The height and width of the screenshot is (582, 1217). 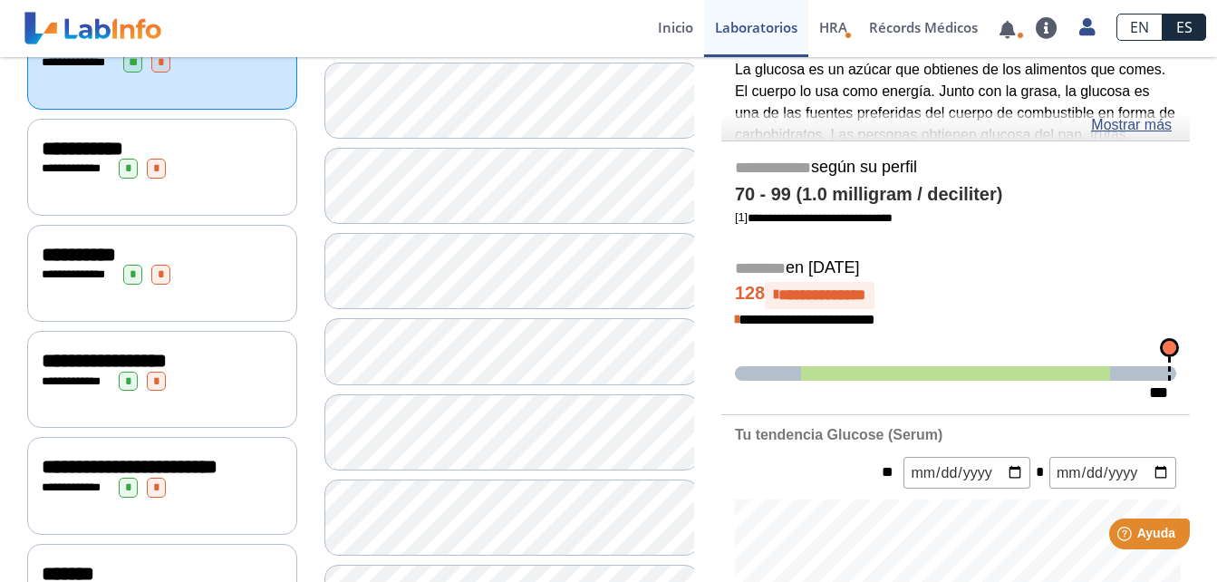 I want to click on b: Tu tendencia Glucose (Serum), so click(x=838, y=434).